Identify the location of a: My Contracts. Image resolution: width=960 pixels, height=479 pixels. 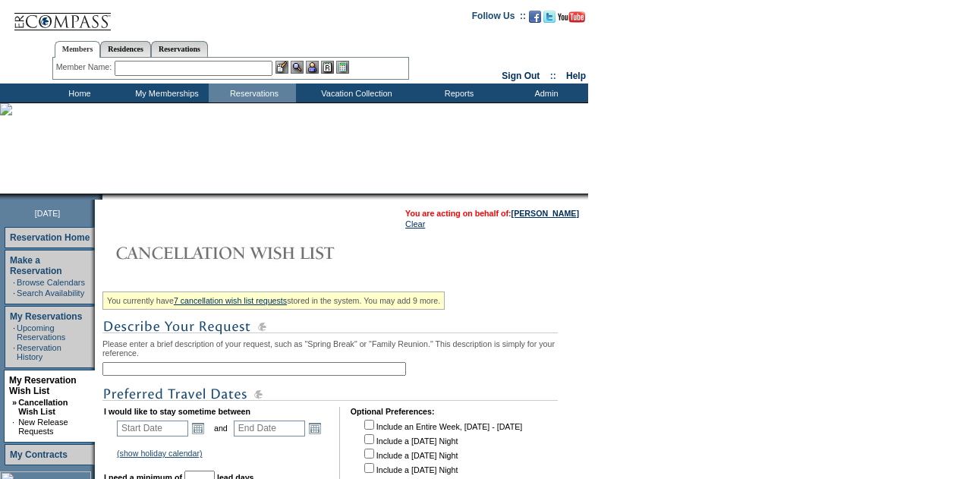
(39, 455).